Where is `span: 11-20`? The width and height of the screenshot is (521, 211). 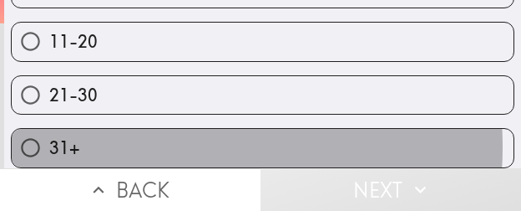
span: 11-20 is located at coordinates (74, 42).